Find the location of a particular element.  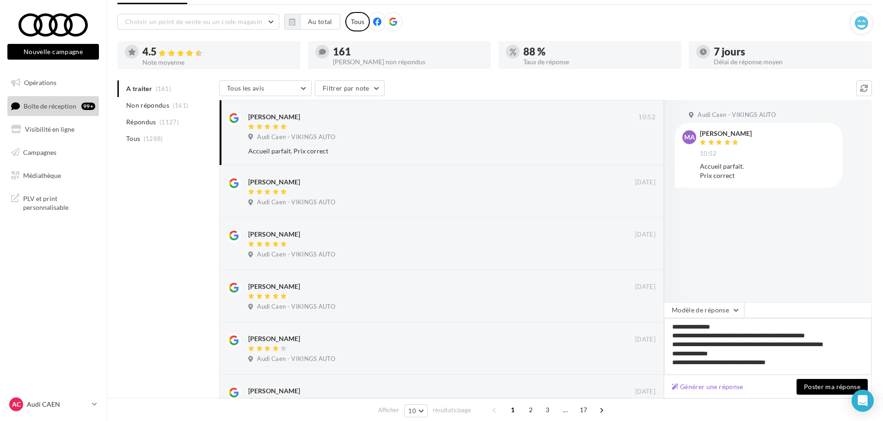

span: Non répondus is located at coordinates (147, 105).